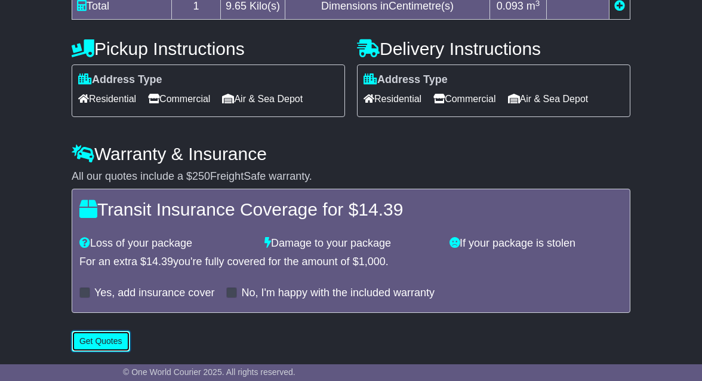 Image resolution: width=702 pixels, height=381 pixels. I want to click on label: No, I'm happy with the included warranty, so click(338, 293).